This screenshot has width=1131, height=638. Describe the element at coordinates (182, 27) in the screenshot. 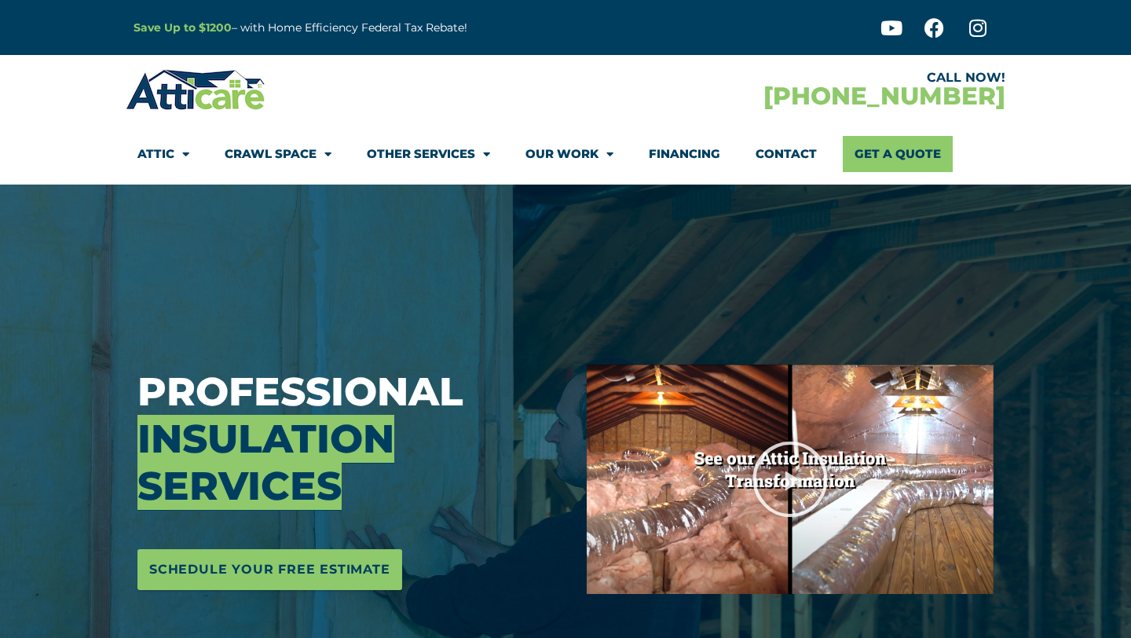

I see `a: Save Up to $1200` at that location.